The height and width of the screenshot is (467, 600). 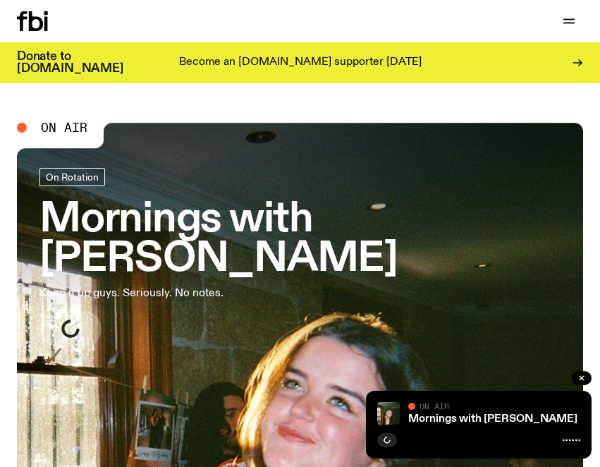 What do you see at coordinates (388, 413) in the screenshot?
I see `a: Freya smiles coyly as she poses for the image.` at bounding box center [388, 413].